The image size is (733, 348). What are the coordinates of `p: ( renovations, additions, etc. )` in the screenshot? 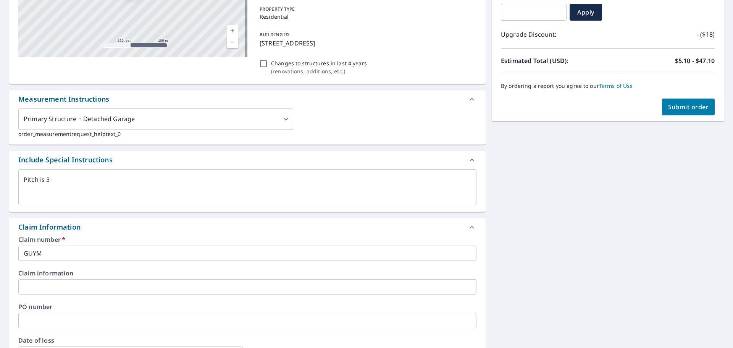 It's located at (319, 71).